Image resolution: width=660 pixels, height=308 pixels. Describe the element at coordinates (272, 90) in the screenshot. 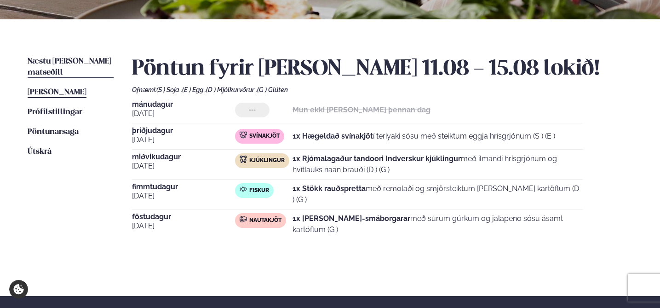

I see `span: (G ) Glúten` at that location.